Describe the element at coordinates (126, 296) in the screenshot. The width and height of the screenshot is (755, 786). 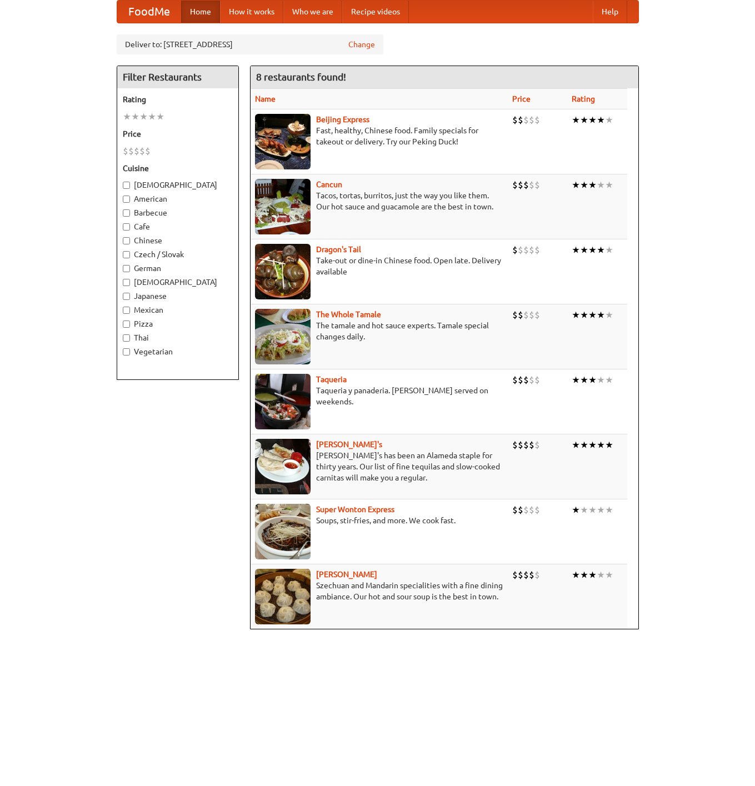
I see `input: Japanese` at that location.